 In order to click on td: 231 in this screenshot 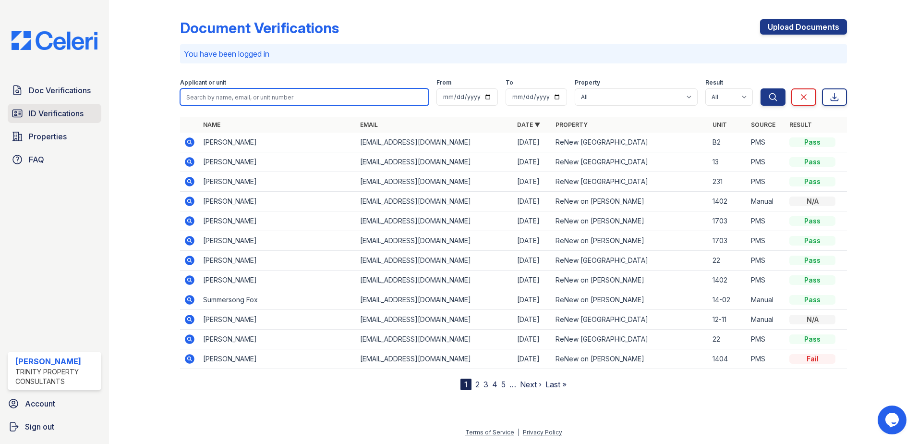, I will do `click(728, 182)`.